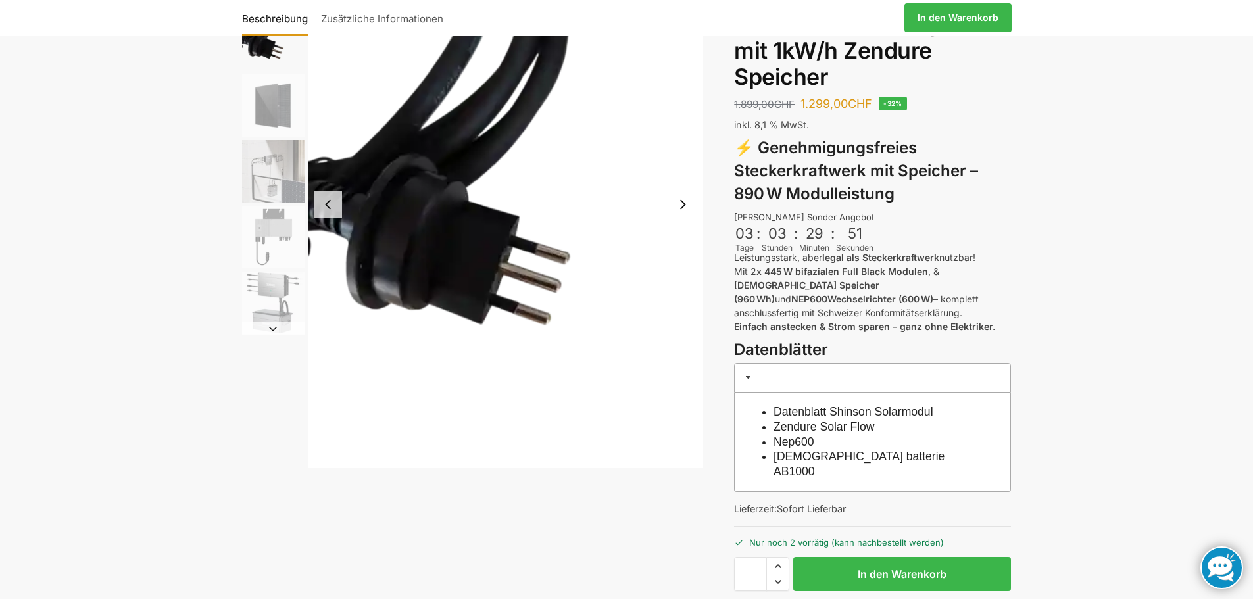 The width and height of the screenshot is (1253, 599). Describe the element at coordinates (778, 582) in the screenshot. I see `span: Reduce quantity` at that location.